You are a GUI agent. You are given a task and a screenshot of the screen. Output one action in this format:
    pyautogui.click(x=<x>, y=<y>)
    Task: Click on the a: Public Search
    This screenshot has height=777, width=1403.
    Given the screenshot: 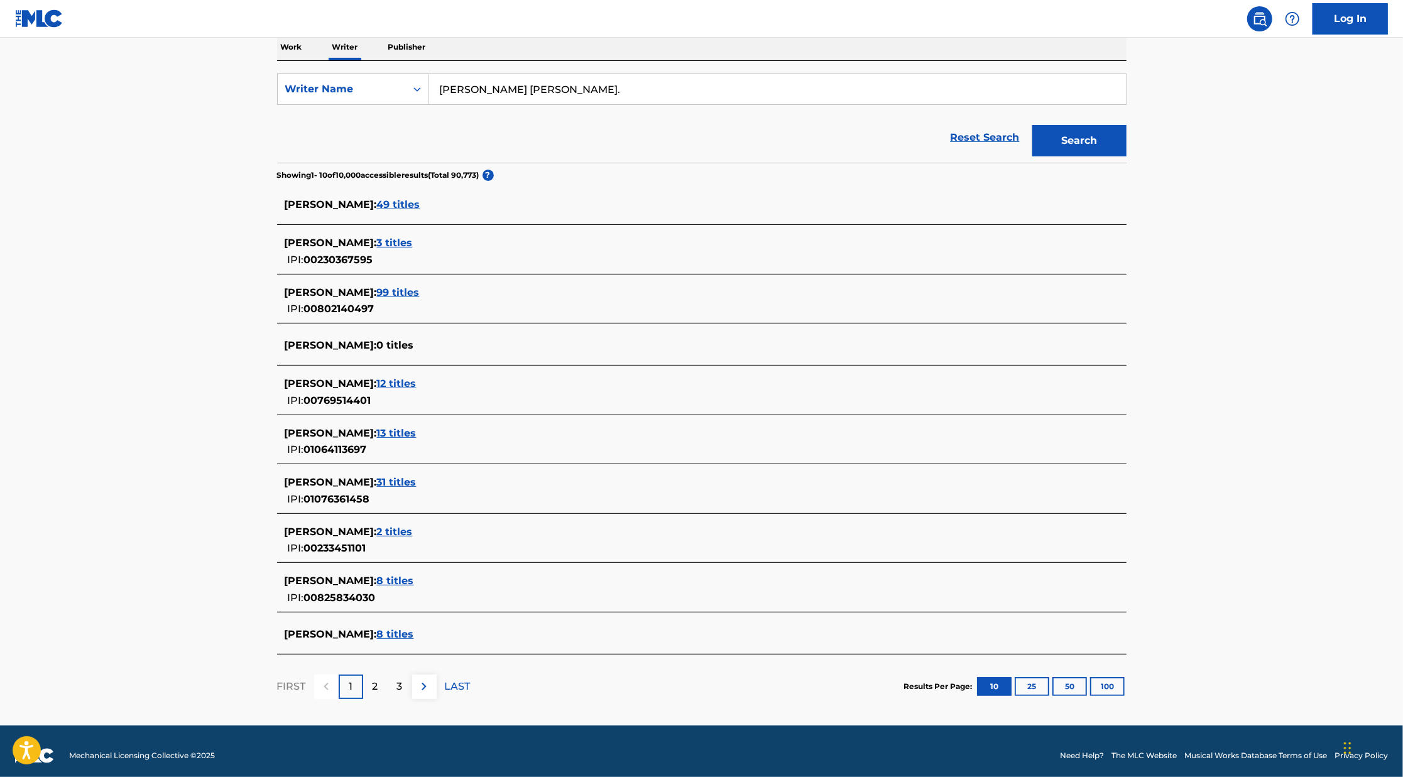 What is the action you would take?
    pyautogui.click(x=1260, y=19)
    